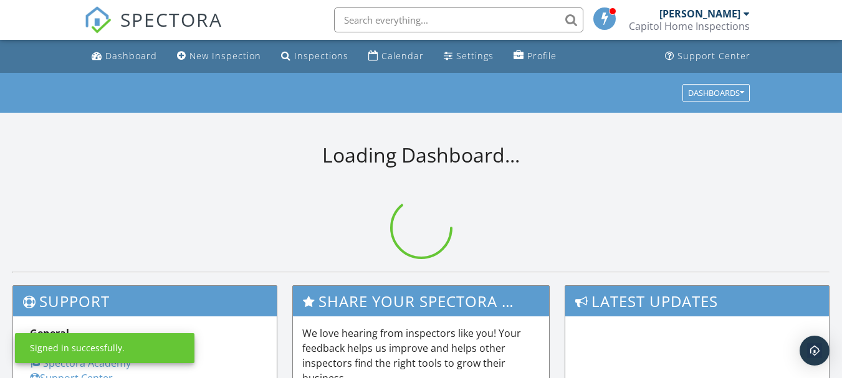  What do you see at coordinates (171, 19) in the screenshot?
I see `span: SPECTORA` at bounding box center [171, 19].